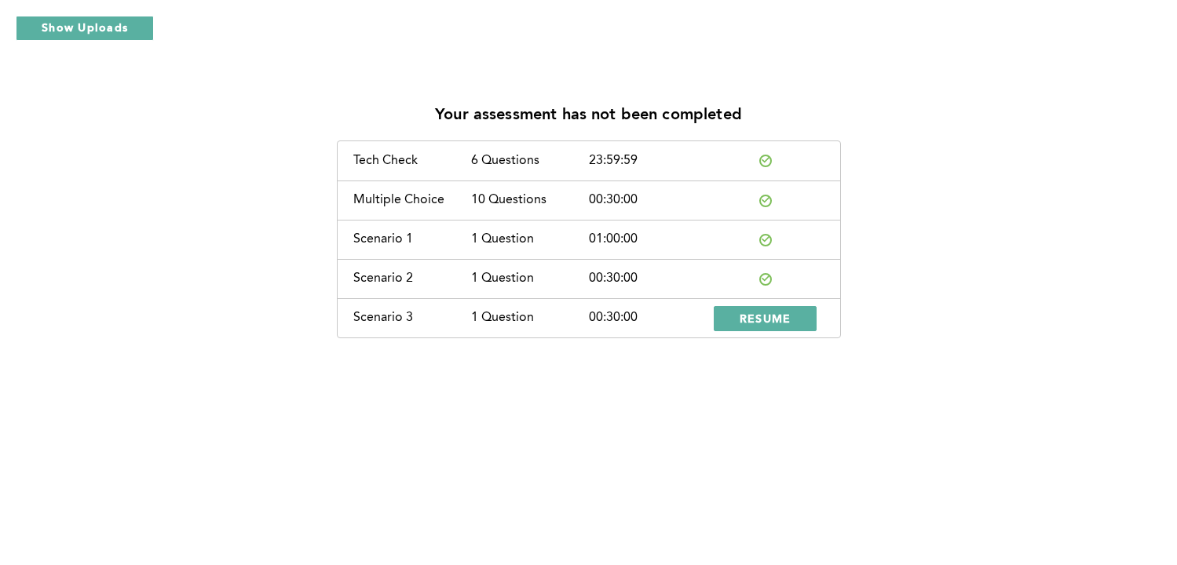 The width and height of the screenshot is (1177, 565). What do you see at coordinates (412, 200) in the screenshot?
I see `div: Multiple Choice` at bounding box center [412, 200].